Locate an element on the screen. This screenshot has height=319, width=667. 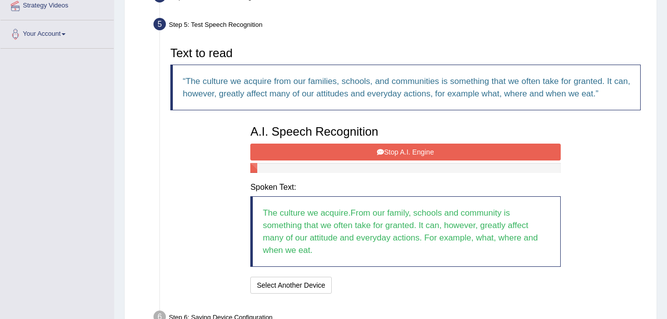
button: Stop A.I. Engine is located at coordinates (405, 152).